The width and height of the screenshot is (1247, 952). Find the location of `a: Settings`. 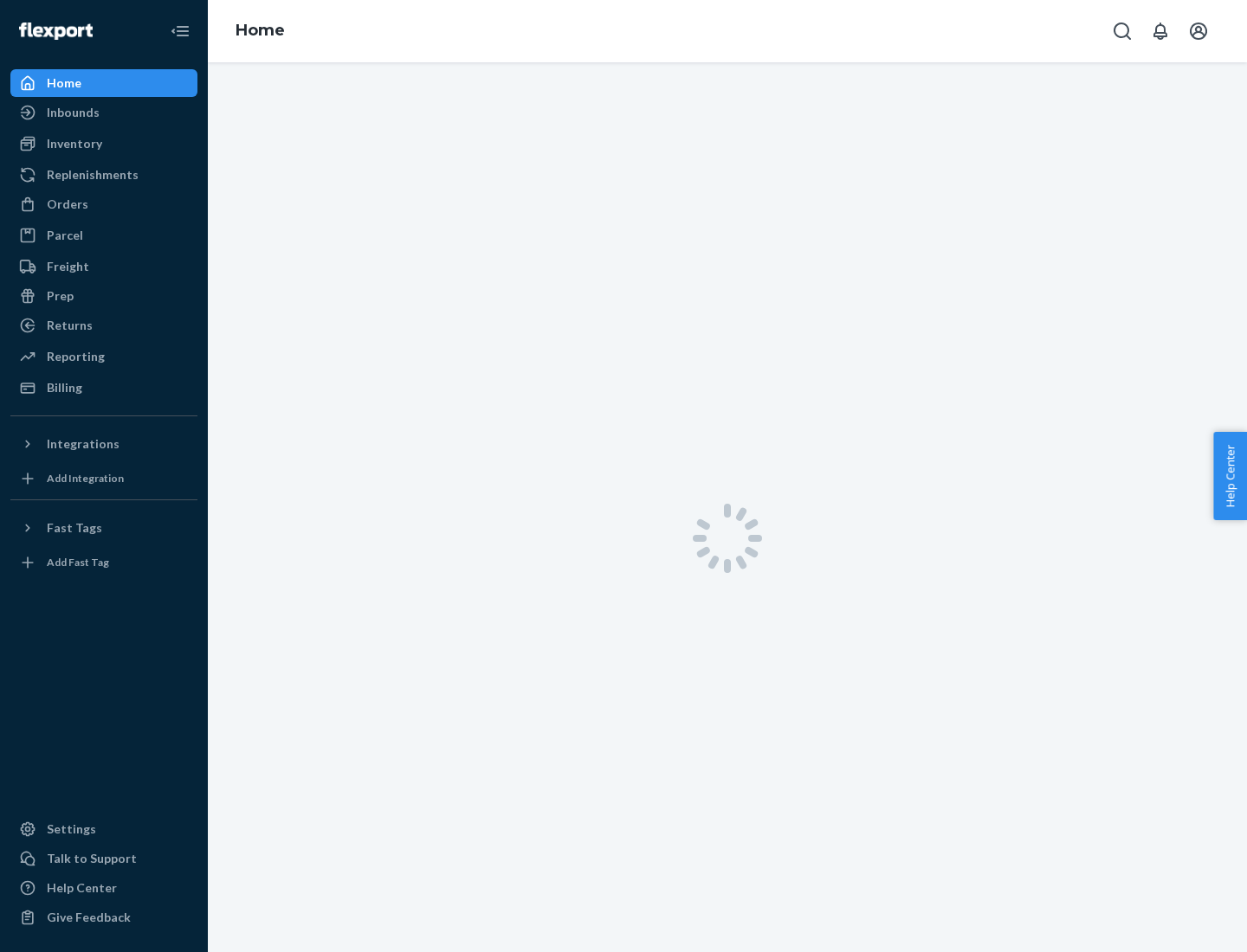

a: Settings is located at coordinates (104, 829).